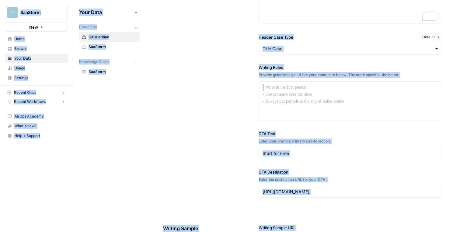 This screenshot has width=460, height=232. What do you see at coordinates (36, 78) in the screenshot?
I see `a: Settings` at bounding box center [36, 78].